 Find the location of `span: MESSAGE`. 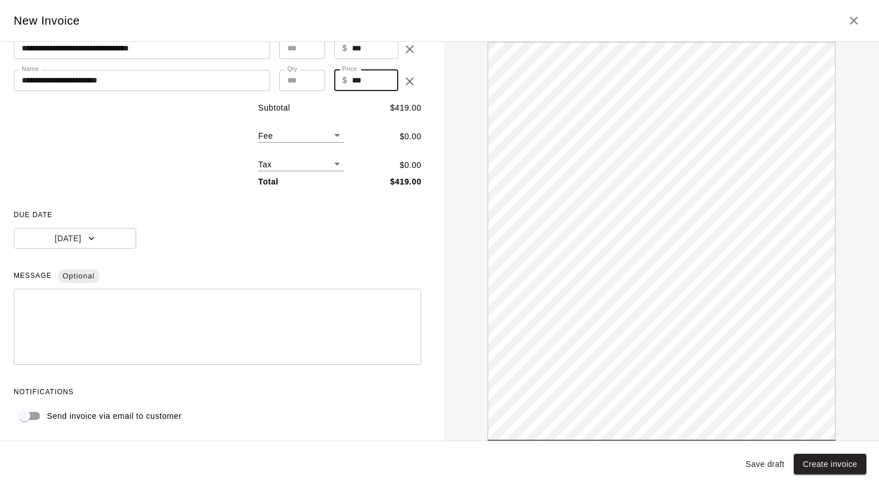

span: MESSAGE is located at coordinates (218, 276).